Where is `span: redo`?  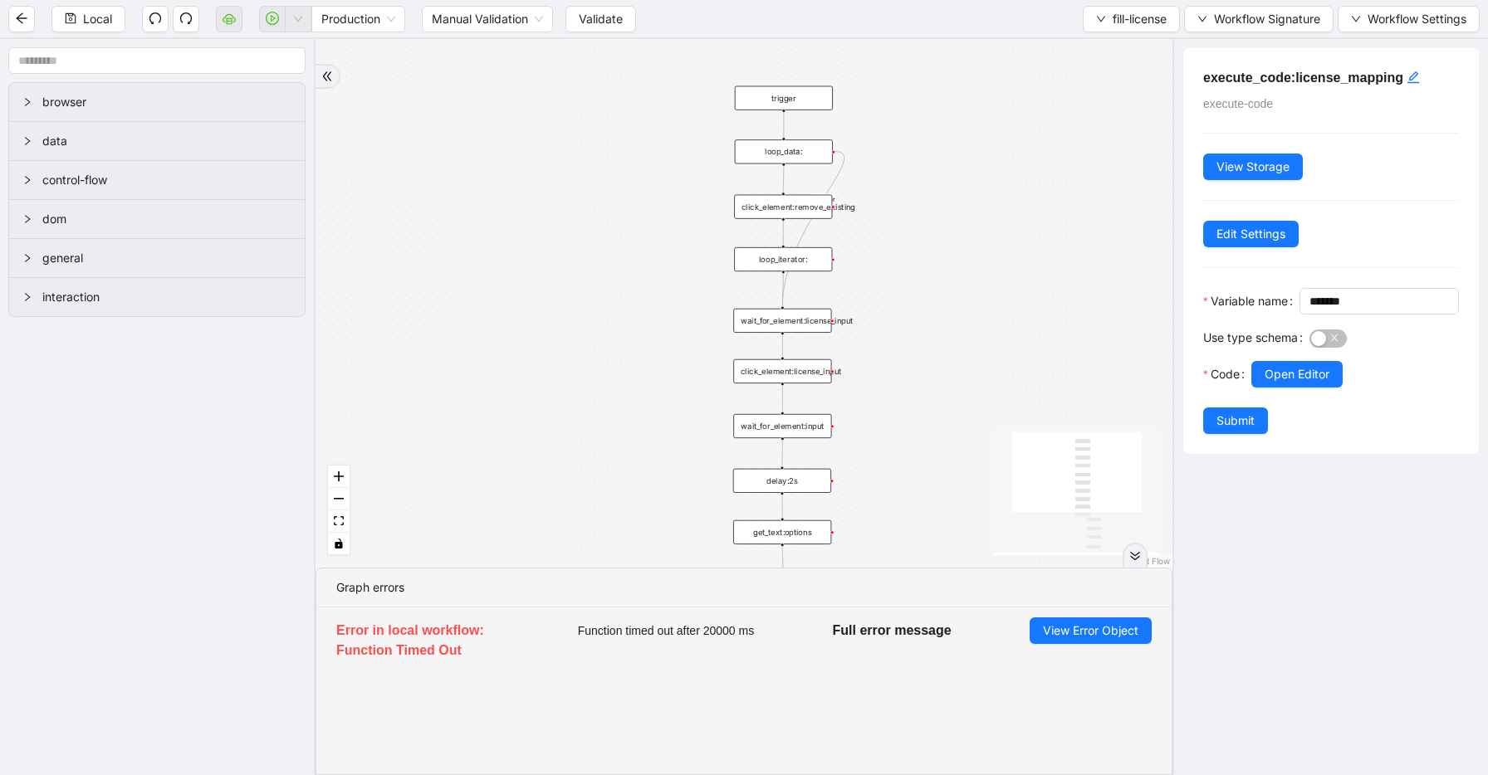
span: redo is located at coordinates (186, 18).